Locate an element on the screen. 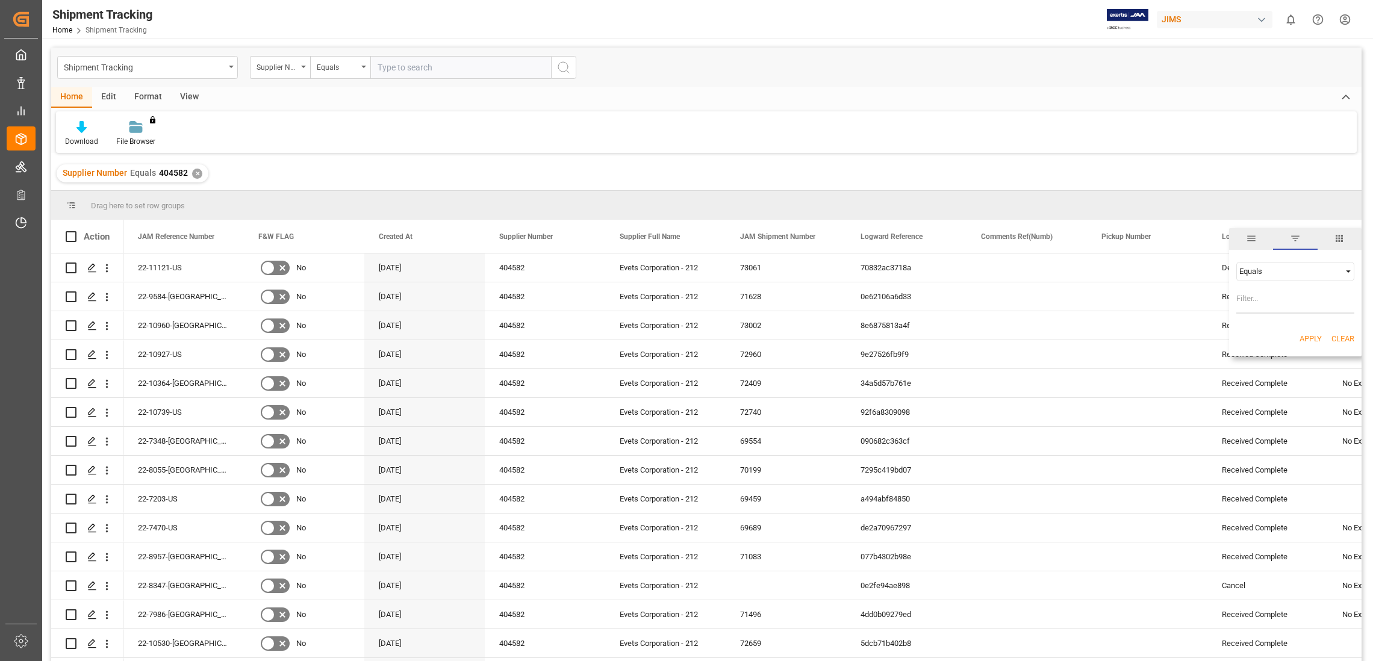 The image size is (1373, 661). div: Shipment Tracking is located at coordinates (102, 14).